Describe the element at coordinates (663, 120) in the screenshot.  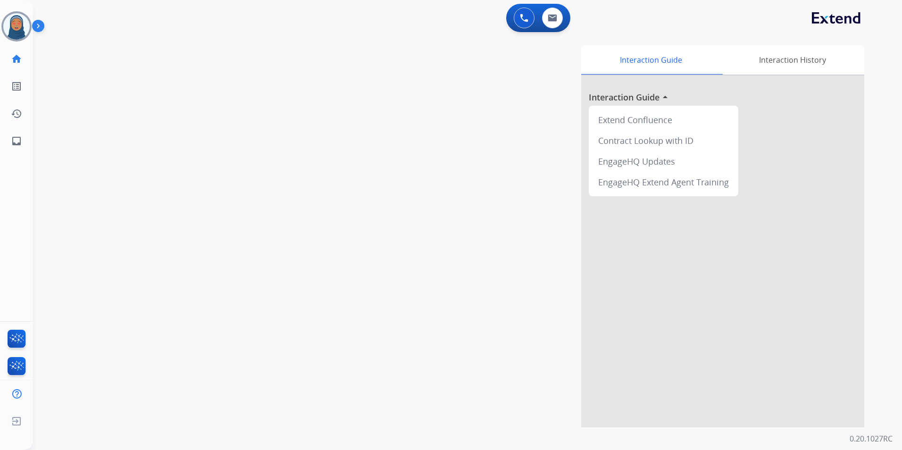
I see `div: Extend Confluence` at that location.